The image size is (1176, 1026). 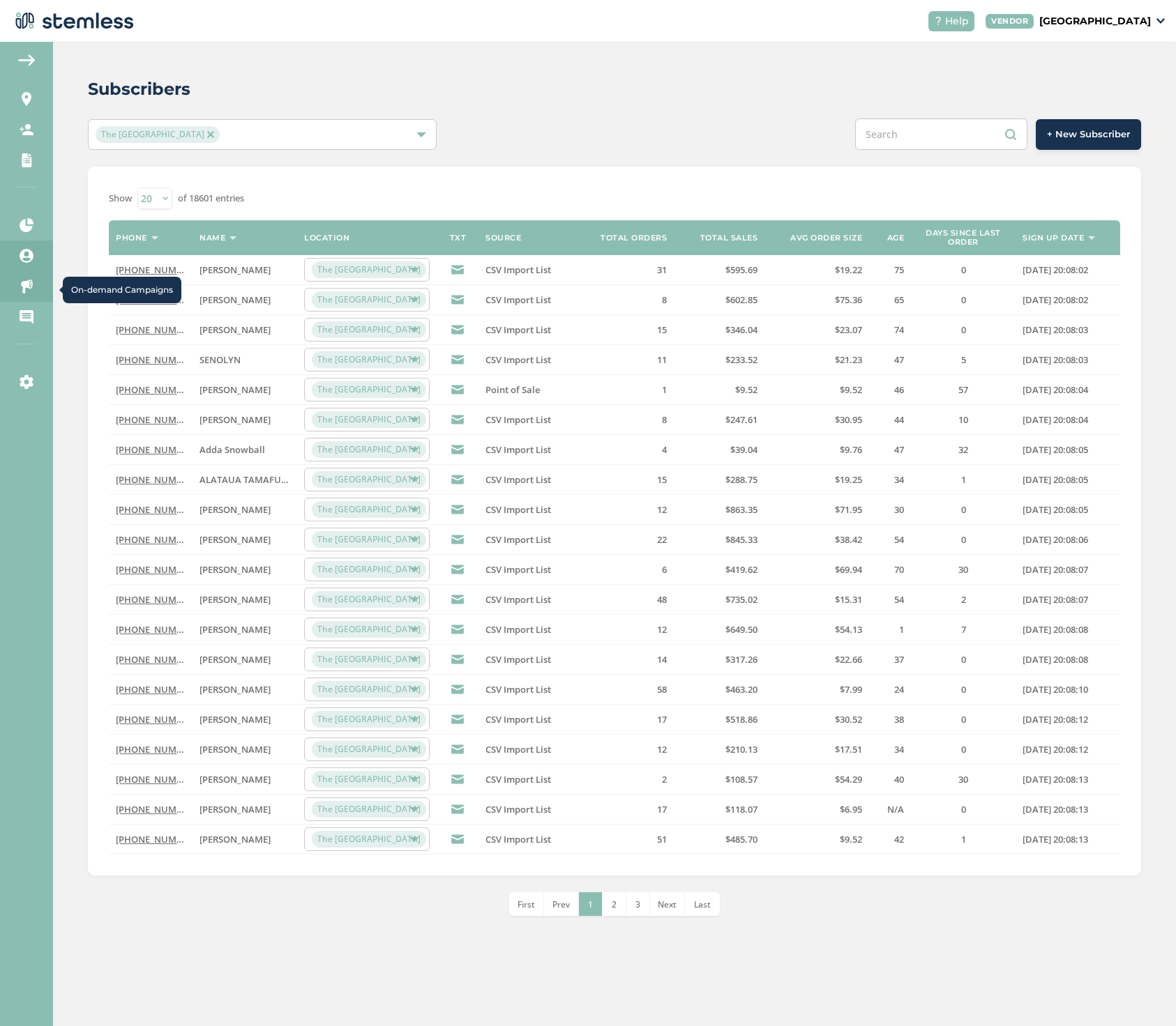 What do you see at coordinates (664, 450) in the screenshot?
I see `span: 4` at bounding box center [664, 450].